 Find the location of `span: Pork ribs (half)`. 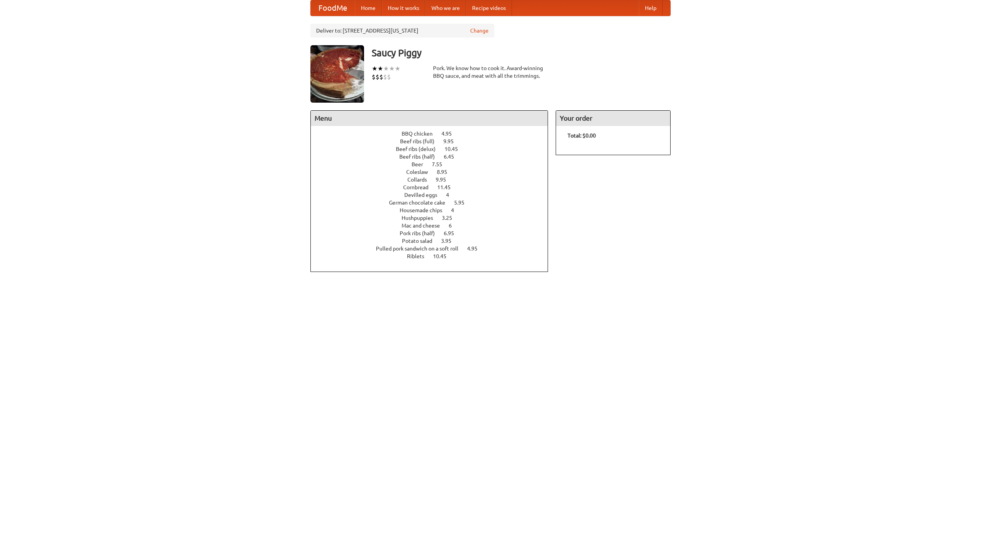

span: Pork ribs (half) is located at coordinates (421, 233).